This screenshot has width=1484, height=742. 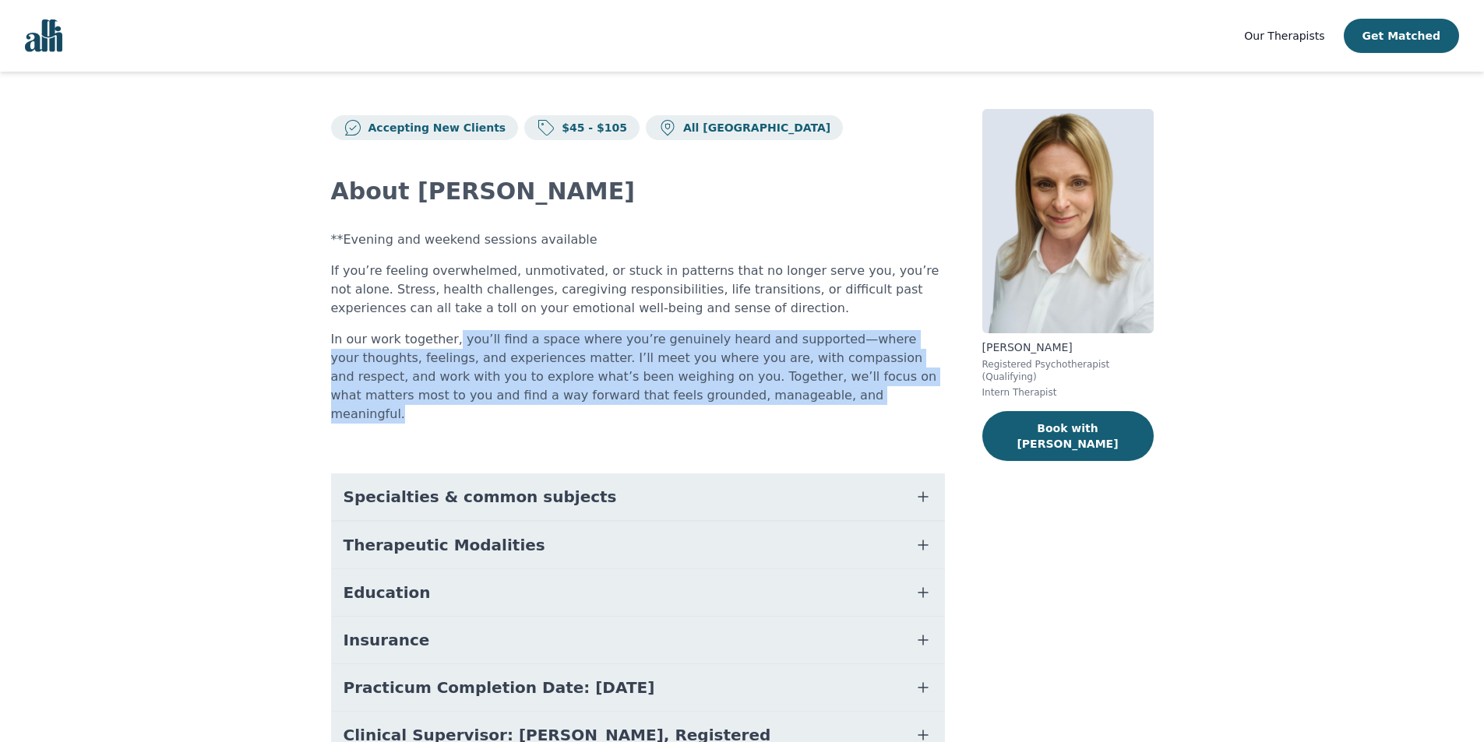 What do you see at coordinates (386, 640) in the screenshot?
I see `span: Insurance` at bounding box center [386, 640].